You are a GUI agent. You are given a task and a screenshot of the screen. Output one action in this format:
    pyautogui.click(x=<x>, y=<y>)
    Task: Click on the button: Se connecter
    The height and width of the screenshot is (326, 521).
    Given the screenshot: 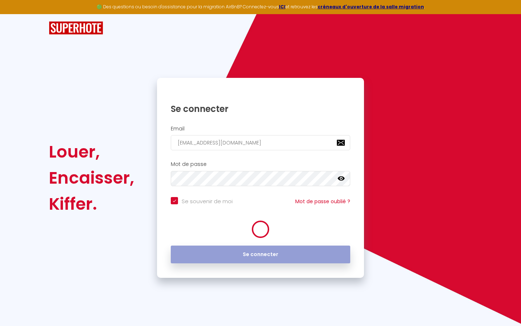 What is the action you would take?
    pyautogui.click(x=261, y=254)
    